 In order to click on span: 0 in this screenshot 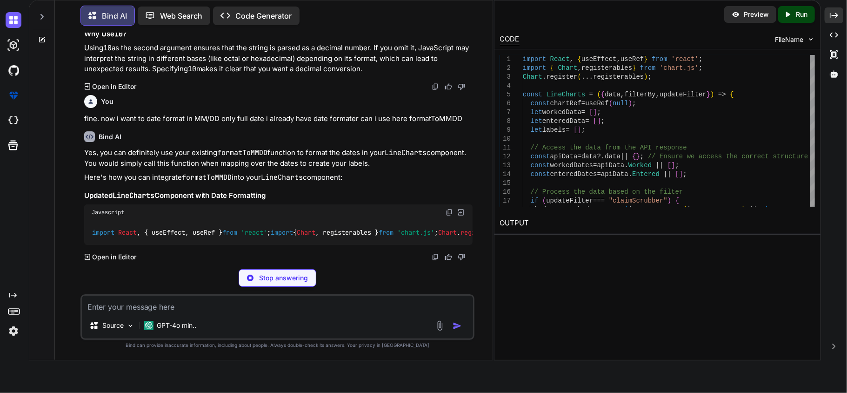, I will do `click(763, 209)`.